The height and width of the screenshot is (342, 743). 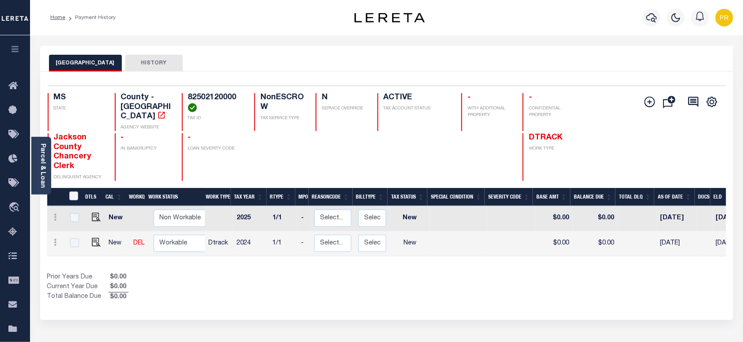 I want to click on th: Base Amt: activate to sort column ascending, so click(x=551, y=197).